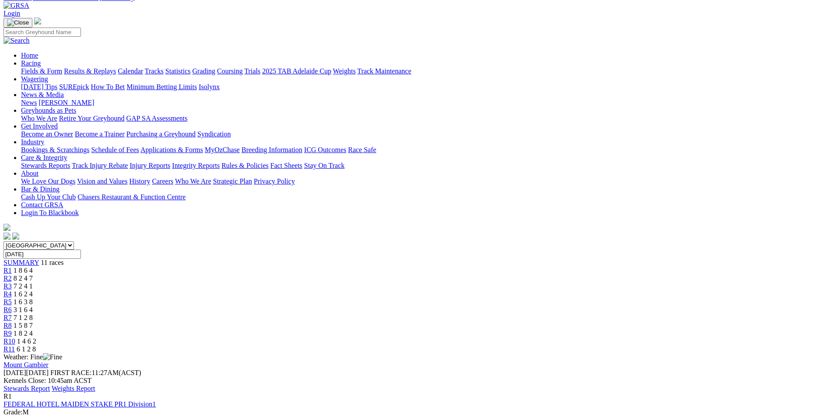 Image resolution: width=830 pixels, height=417 pixels. I want to click on a: R1, so click(7, 270).